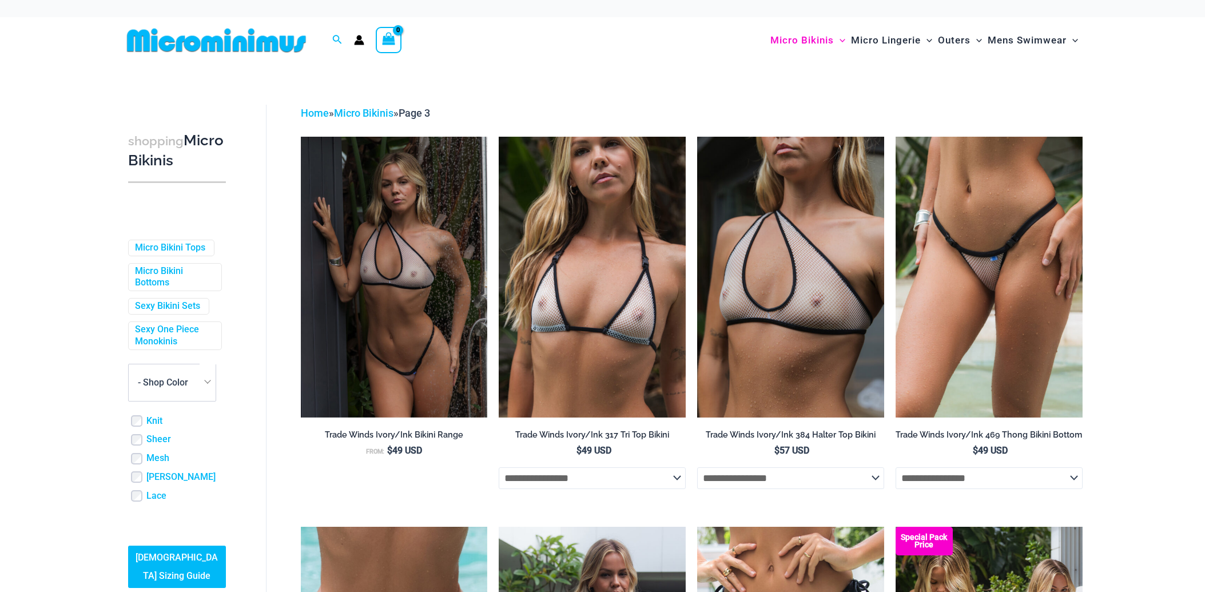 Image resolution: width=1205 pixels, height=592 pixels. Describe the element at coordinates (337, 40) in the screenshot. I see `a: Search icon link` at that location.